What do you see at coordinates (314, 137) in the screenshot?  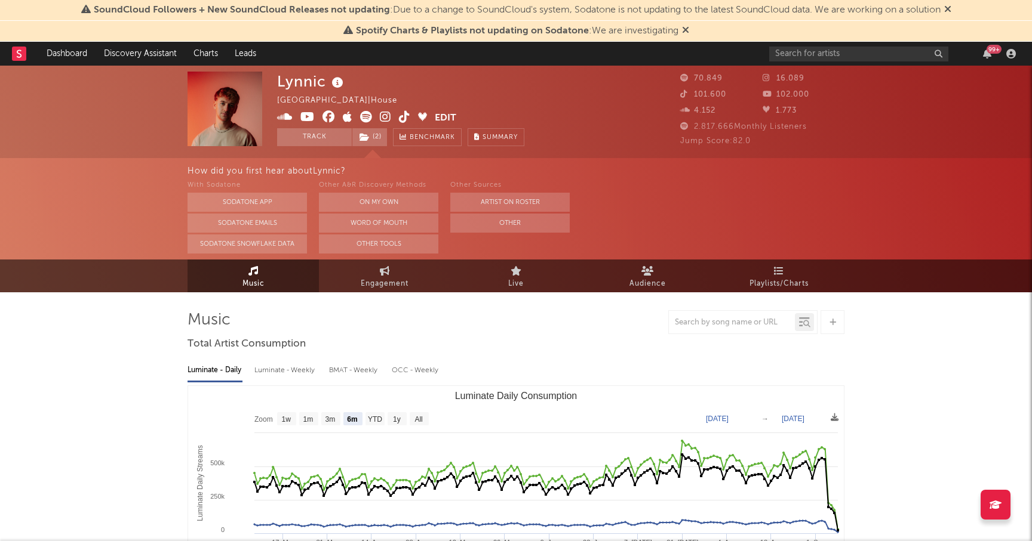 I see `button: Track` at bounding box center [314, 137].